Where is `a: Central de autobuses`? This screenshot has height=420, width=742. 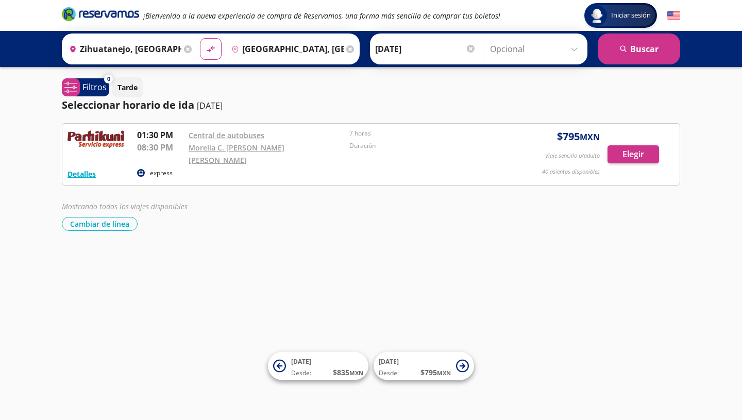
a: Central de autobuses is located at coordinates (226, 135).